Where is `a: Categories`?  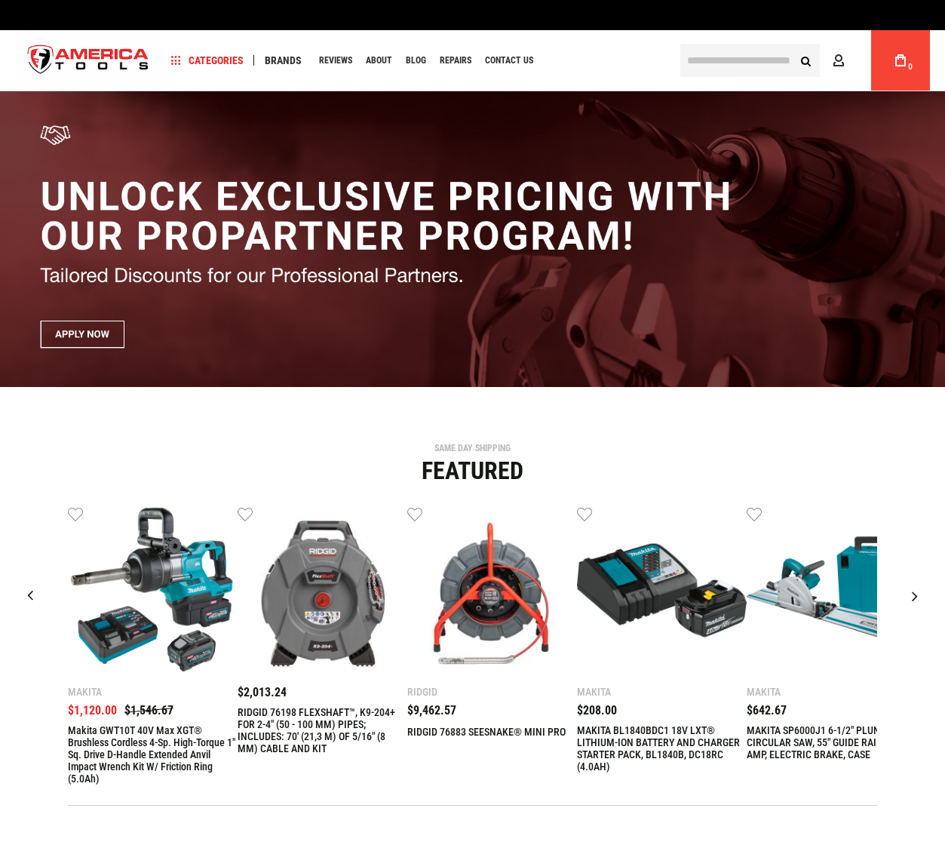 a: Categories is located at coordinates (207, 60).